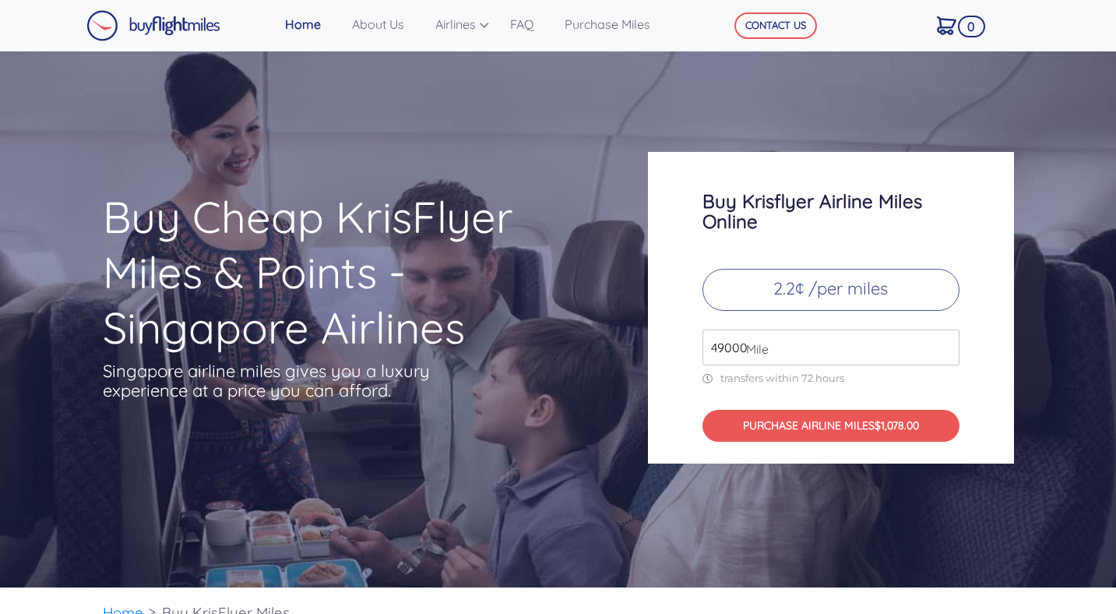 This screenshot has height=614, width=1116. What do you see at coordinates (345, 272) in the screenshot?
I see `h1: Buy Cheap KrisFlyer Miles & Points - Singapore Airlines` at bounding box center [345, 272].